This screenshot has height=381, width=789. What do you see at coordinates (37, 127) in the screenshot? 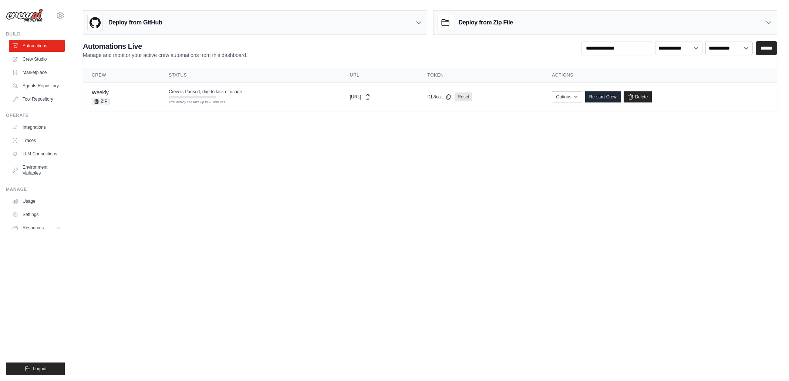
I see `a: Integrations` at bounding box center [37, 127].